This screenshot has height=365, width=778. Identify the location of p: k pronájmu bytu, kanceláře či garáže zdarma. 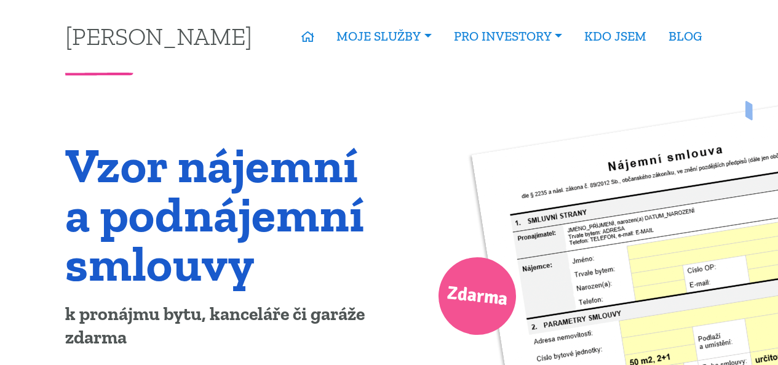
(223, 326).